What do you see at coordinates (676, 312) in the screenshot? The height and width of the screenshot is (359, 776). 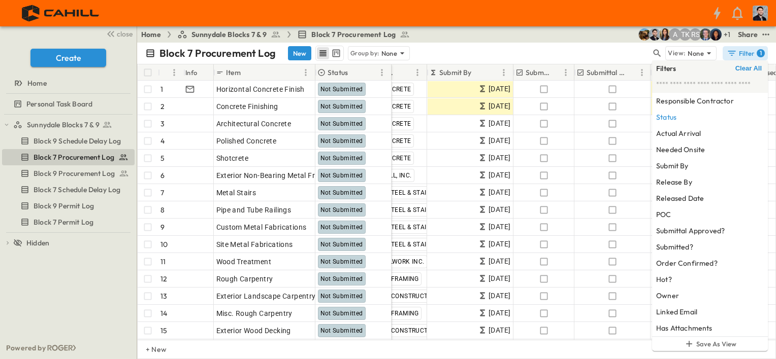 I see `h6: Linked Email` at bounding box center [676, 312].